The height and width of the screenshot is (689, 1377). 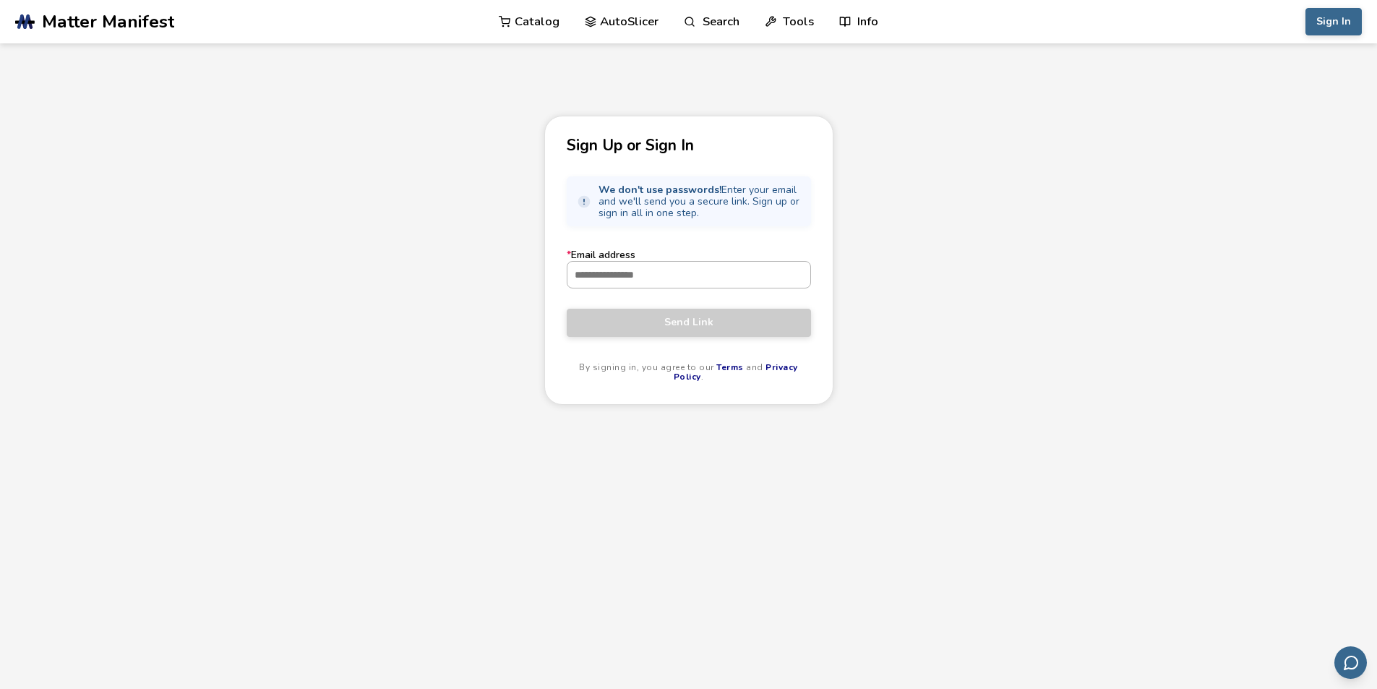 What do you see at coordinates (689, 322) in the screenshot?
I see `button: Send Link` at bounding box center [689, 322].